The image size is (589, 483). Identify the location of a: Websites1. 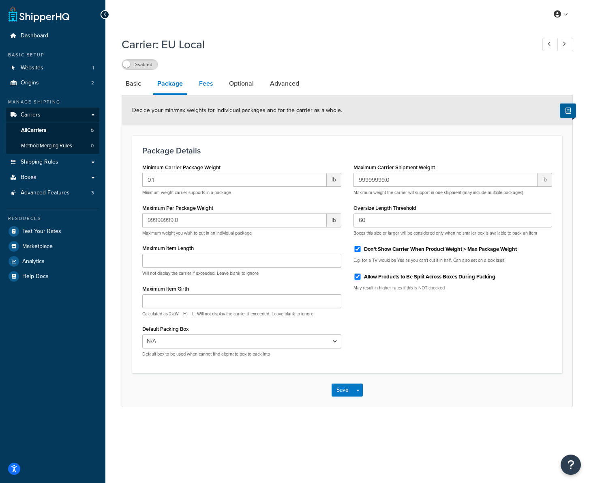
(53, 68).